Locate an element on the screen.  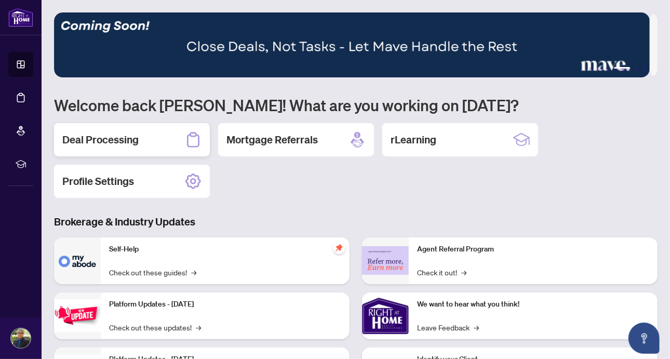
button: 5 is located at coordinates (636, 69).